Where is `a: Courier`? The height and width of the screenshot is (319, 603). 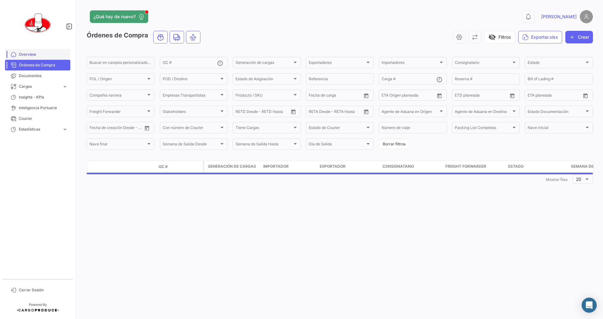 a: Courier is located at coordinates (38, 118).